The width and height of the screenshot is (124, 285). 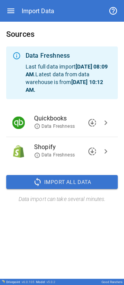 What do you see at coordinates (67, 182) in the screenshot?
I see `span: Import All Data` at bounding box center [67, 182].